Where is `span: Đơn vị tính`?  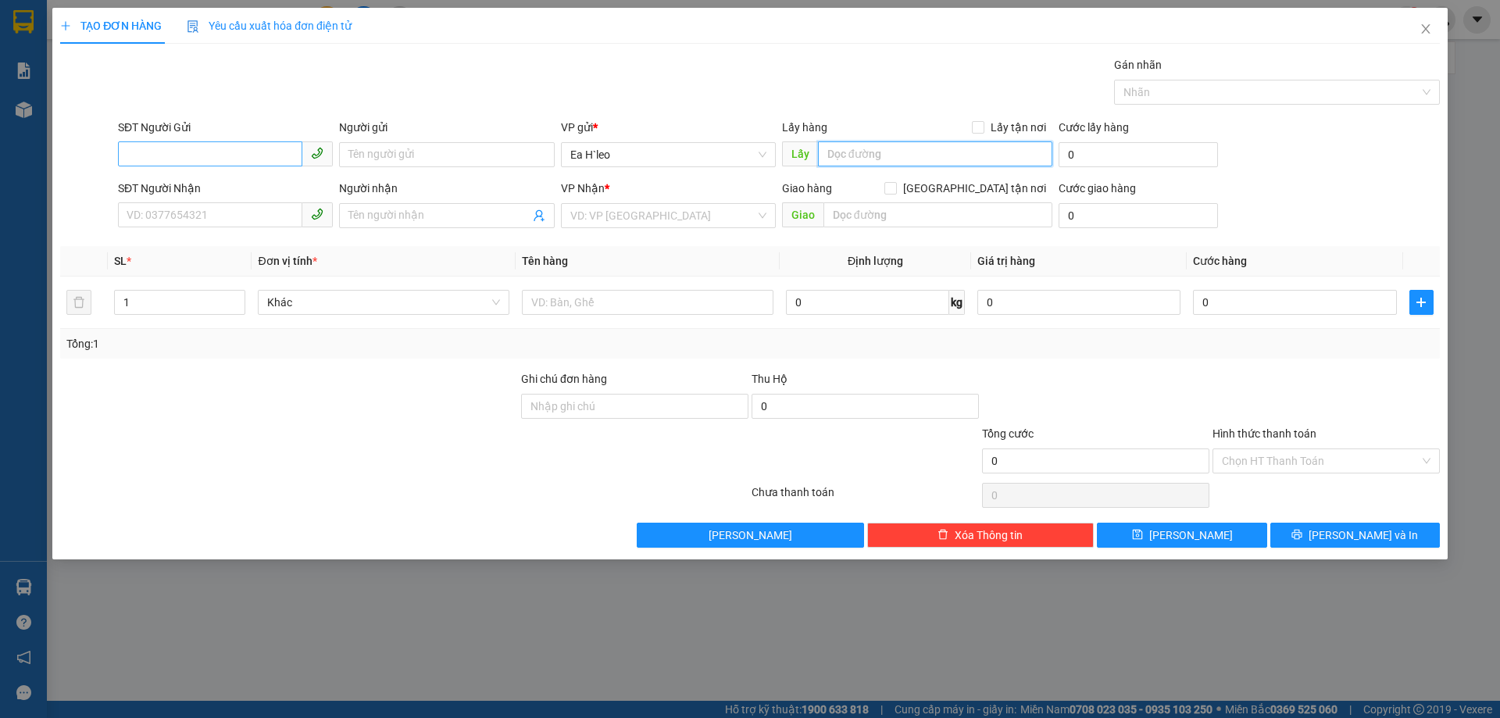 span: Đơn vị tính is located at coordinates (287, 261).